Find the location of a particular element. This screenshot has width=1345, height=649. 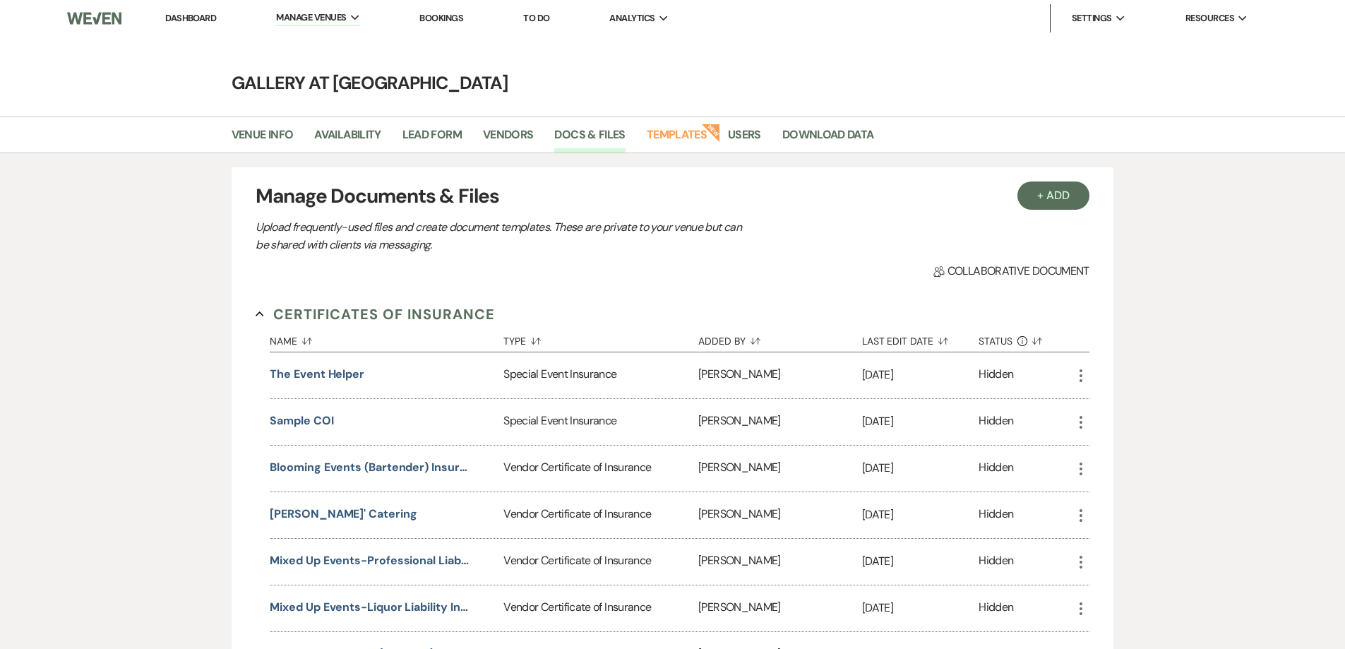

p: Upload frequently-used files and create document templates. These are private to your venue but c... is located at coordinates (503, 236).